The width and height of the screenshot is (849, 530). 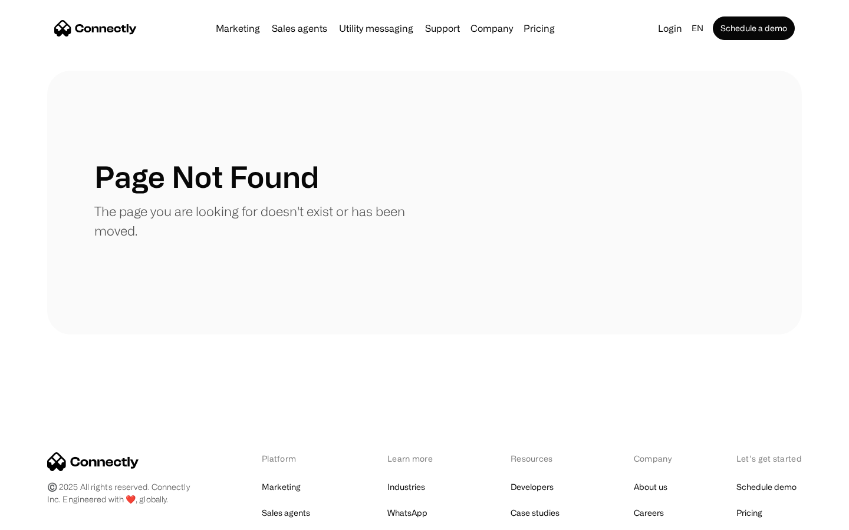 I want to click on a: Support, so click(x=442, y=28).